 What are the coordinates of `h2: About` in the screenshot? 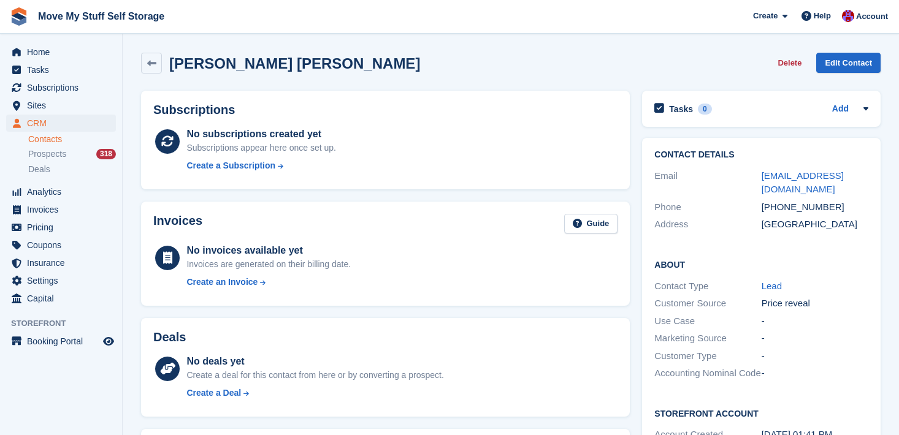 It's located at (761, 264).